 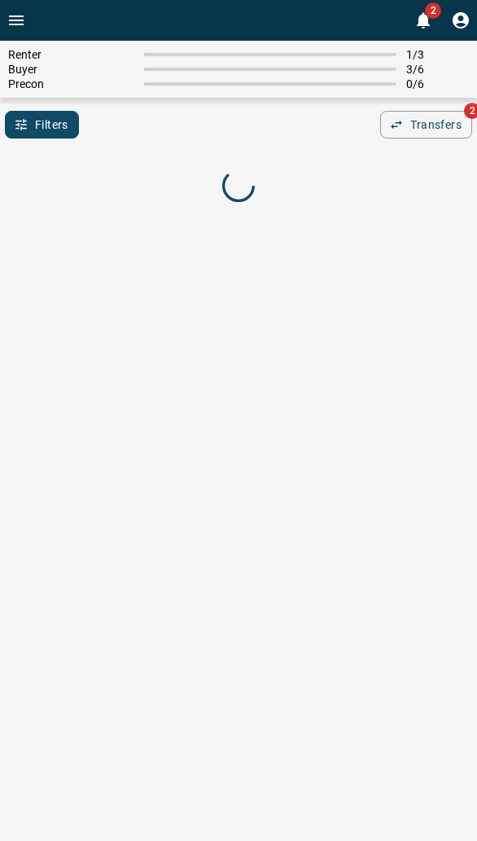 I want to click on span: 1 / 3, so click(x=437, y=55).